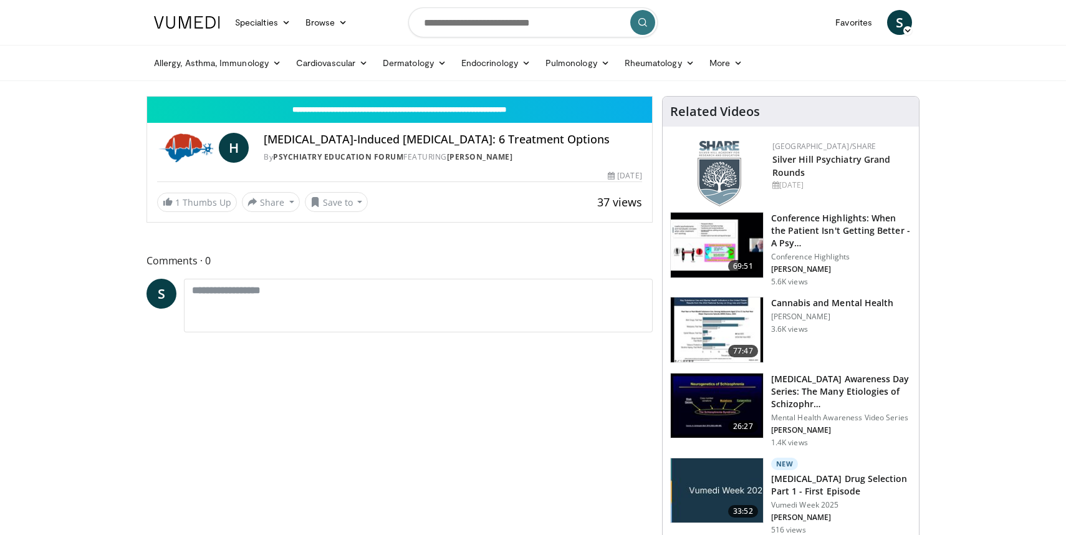 The height and width of the screenshot is (535, 1066). Describe the element at coordinates (715, 112) in the screenshot. I see `h4: Related Videos` at that location.